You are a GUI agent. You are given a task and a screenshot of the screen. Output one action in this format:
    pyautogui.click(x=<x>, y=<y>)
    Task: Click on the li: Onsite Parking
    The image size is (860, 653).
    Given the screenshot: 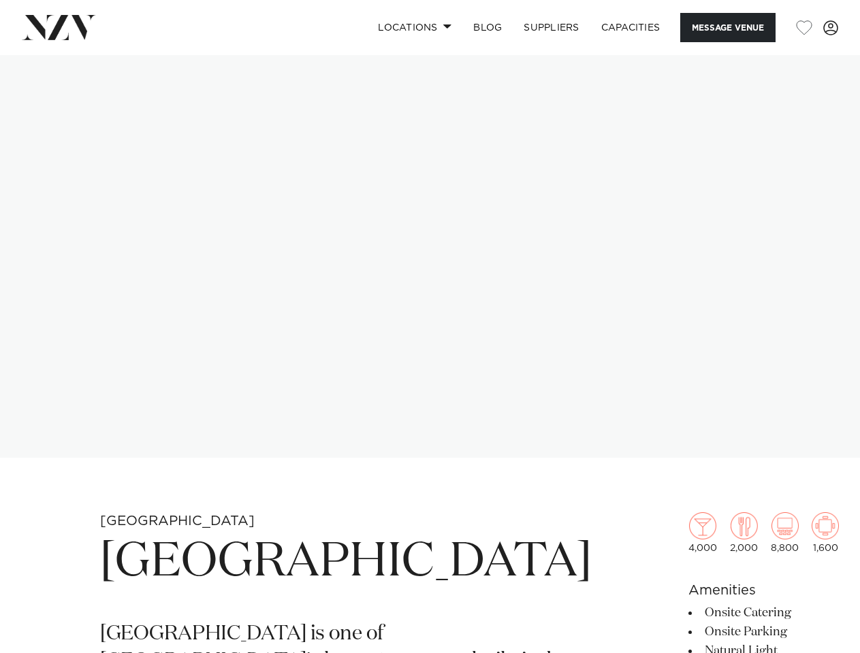 What is the action you would take?
    pyautogui.click(x=763, y=632)
    